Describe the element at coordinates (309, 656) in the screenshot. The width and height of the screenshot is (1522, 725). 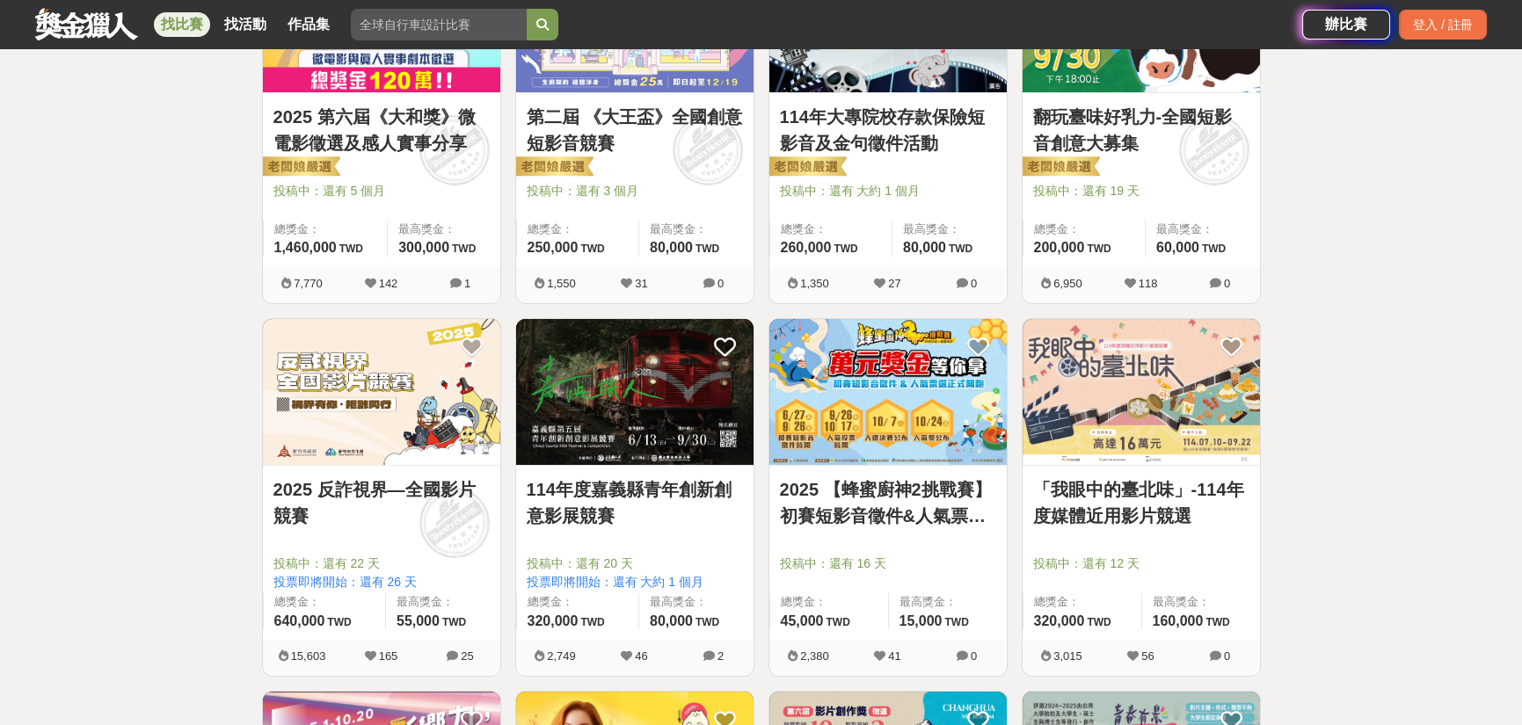
I see `span: 15,603` at that location.